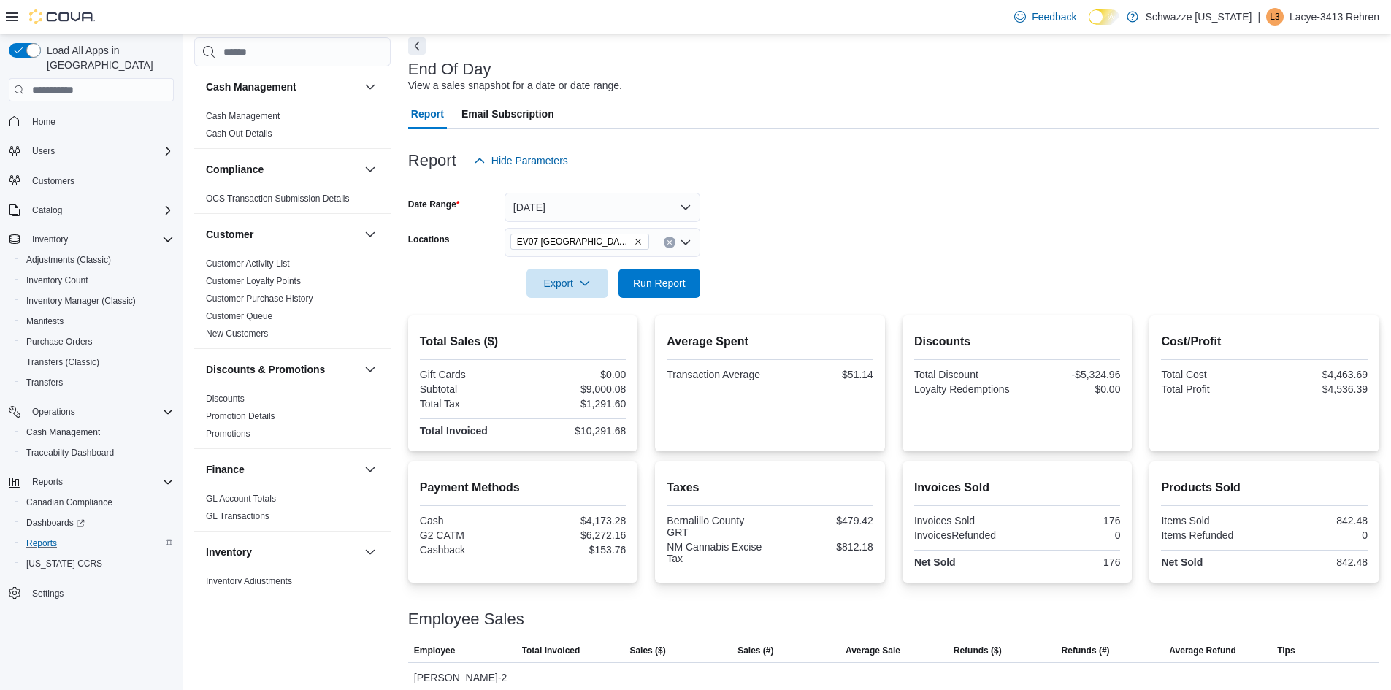 The width and height of the screenshot is (1391, 690). I want to click on button: Traceabilty Dashboard, so click(97, 453).